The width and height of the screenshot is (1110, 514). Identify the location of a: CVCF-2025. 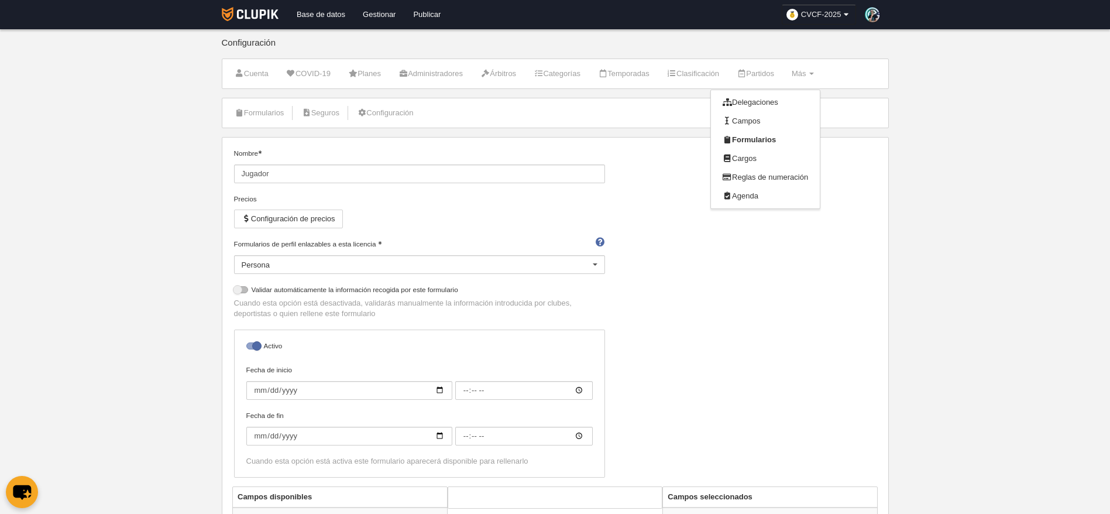
(819, 15).